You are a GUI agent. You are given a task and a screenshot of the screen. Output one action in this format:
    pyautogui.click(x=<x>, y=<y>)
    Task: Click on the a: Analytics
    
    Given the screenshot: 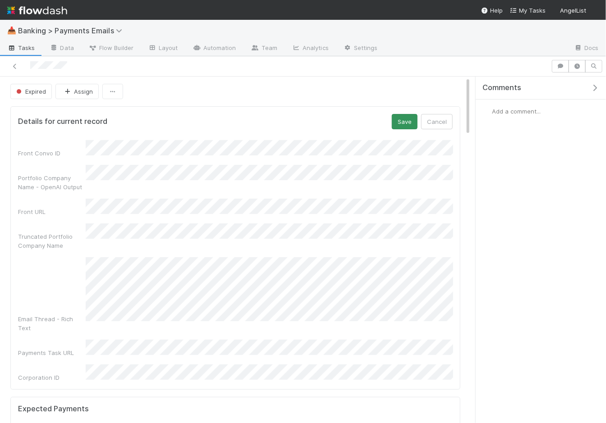 What is the action you would take?
    pyautogui.click(x=310, y=49)
    